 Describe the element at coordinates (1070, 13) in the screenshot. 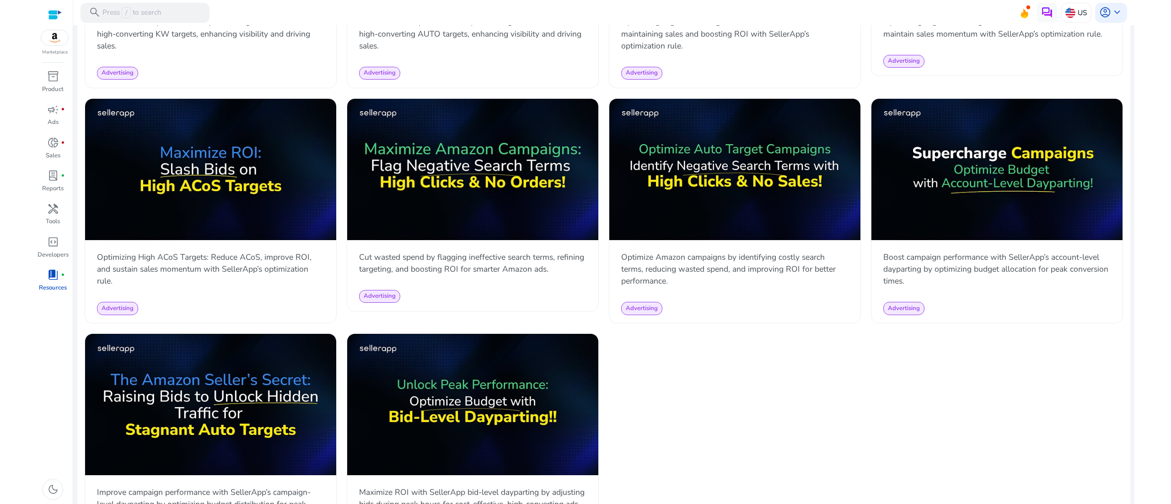

I see `img: us.svg` at that location.